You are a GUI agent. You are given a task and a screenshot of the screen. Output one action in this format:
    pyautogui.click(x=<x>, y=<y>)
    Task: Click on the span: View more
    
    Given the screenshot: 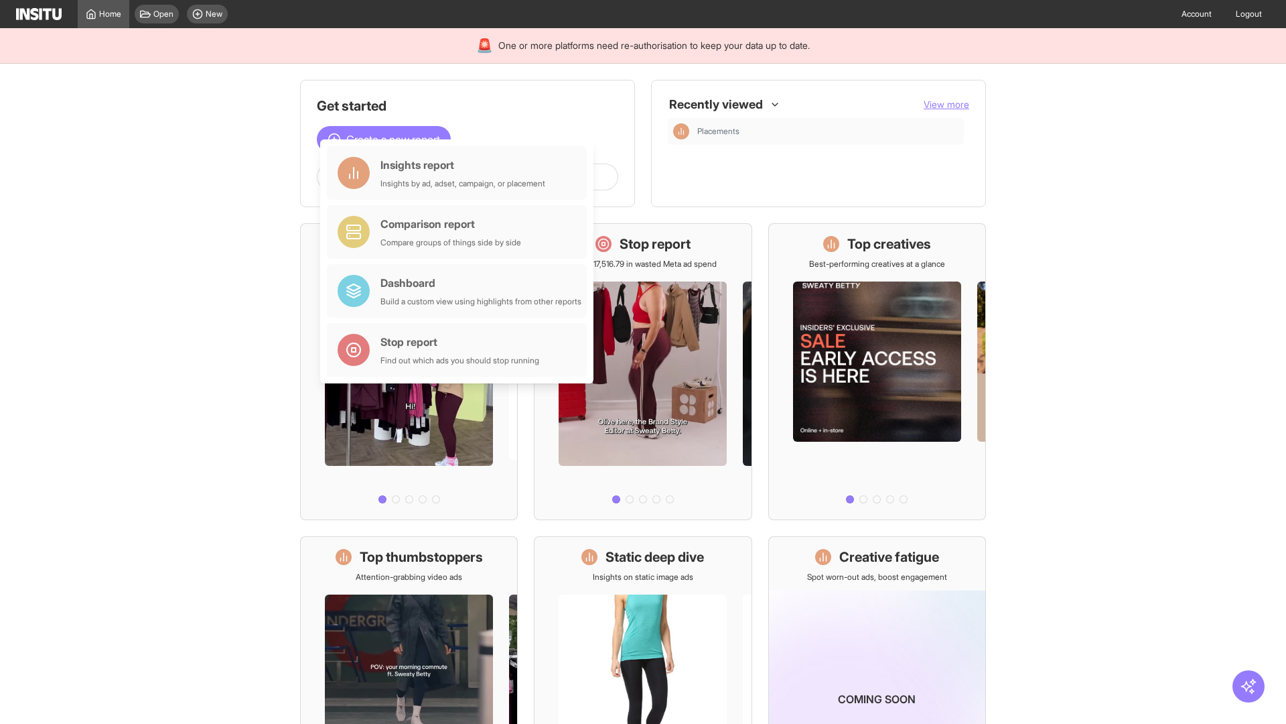 What is the action you would take?
    pyautogui.click(x=947, y=104)
    